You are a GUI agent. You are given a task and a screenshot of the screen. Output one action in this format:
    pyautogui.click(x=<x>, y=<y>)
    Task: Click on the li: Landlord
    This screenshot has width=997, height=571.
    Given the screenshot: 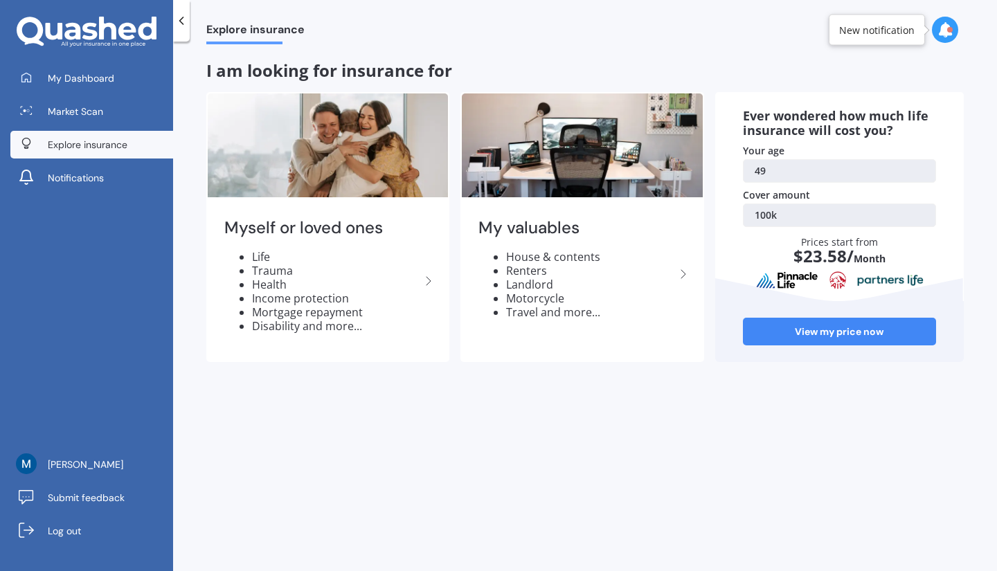 What is the action you would take?
    pyautogui.click(x=590, y=284)
    